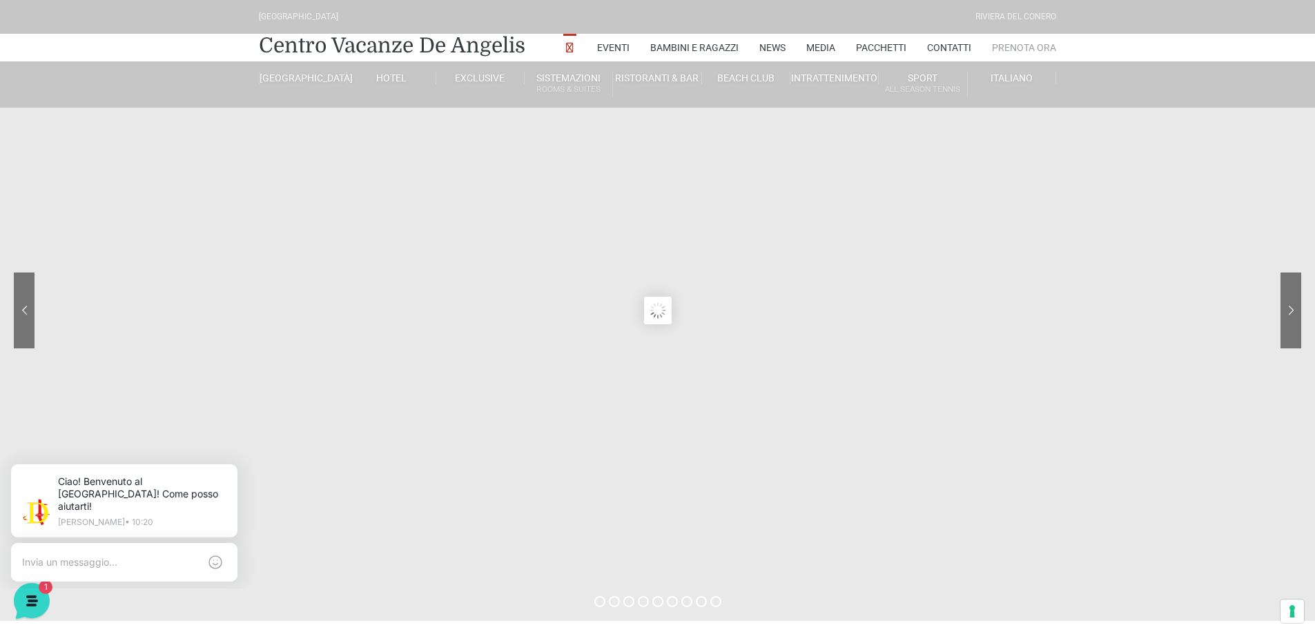 Image resolution: width=1315 pixels, height=634 pixels. What do you see at coordinates (1011, 78) in the screenshot?
I see `span: Italiano` at bounding box center [1011, 78].